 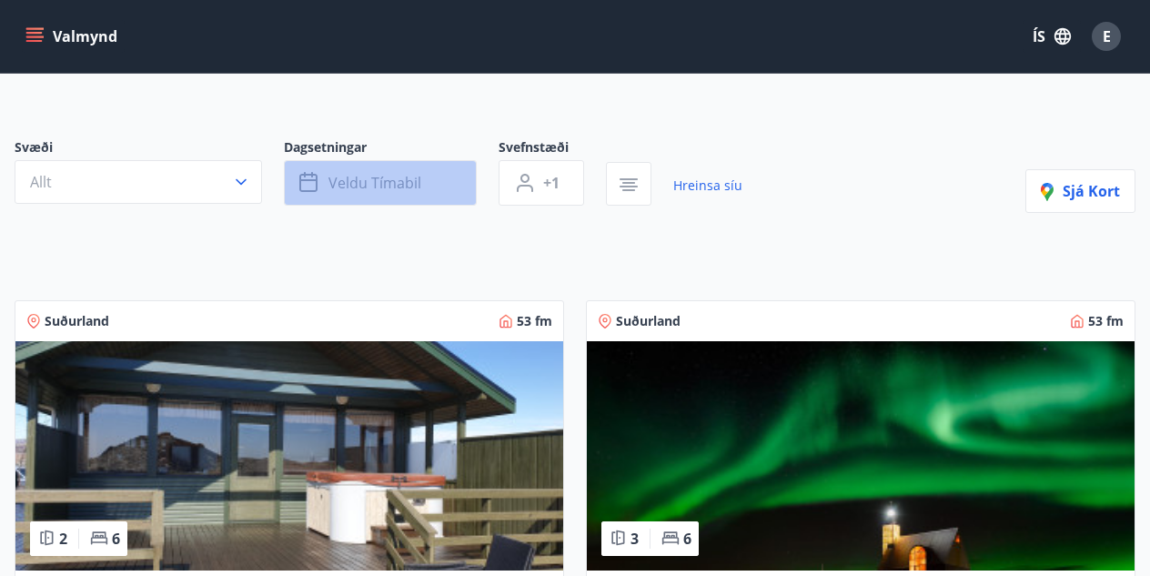 What do you see at coordinates (138, 182) in the screenshot?
I see `button: Allt` at bounding box center [138, 182].